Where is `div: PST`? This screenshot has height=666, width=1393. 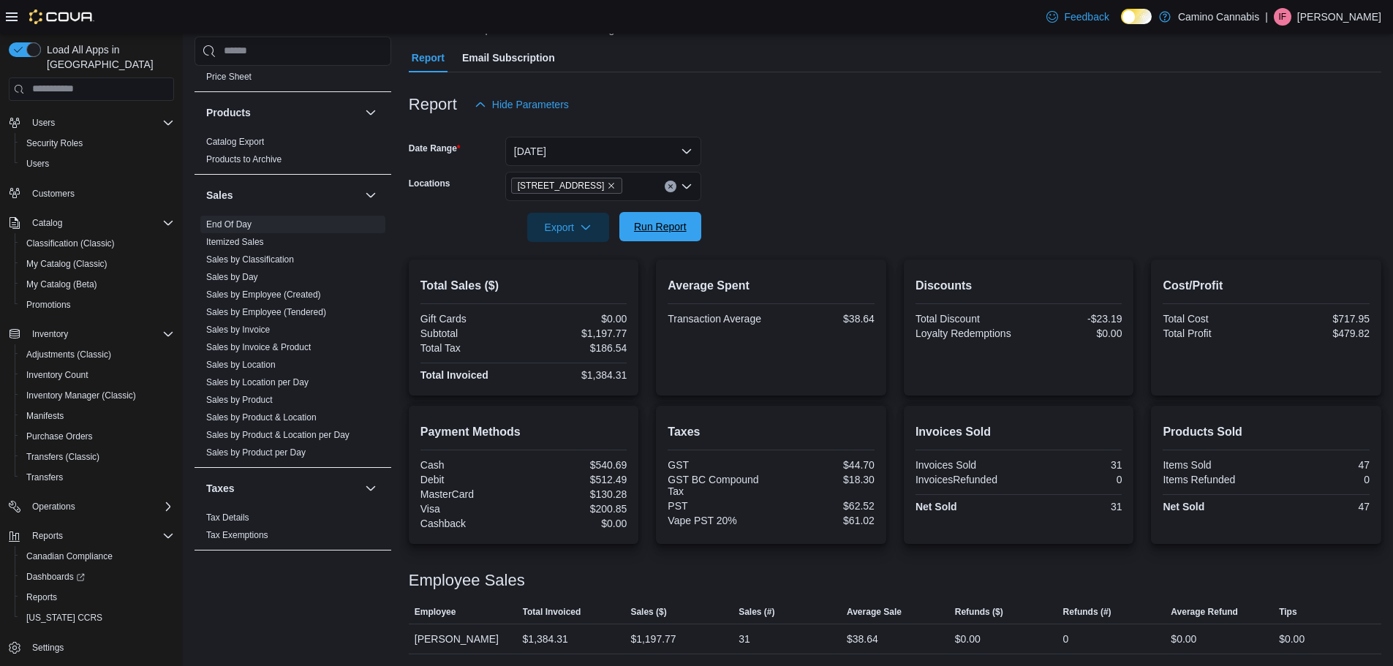
div: PST is located at coordinates (717, 506).